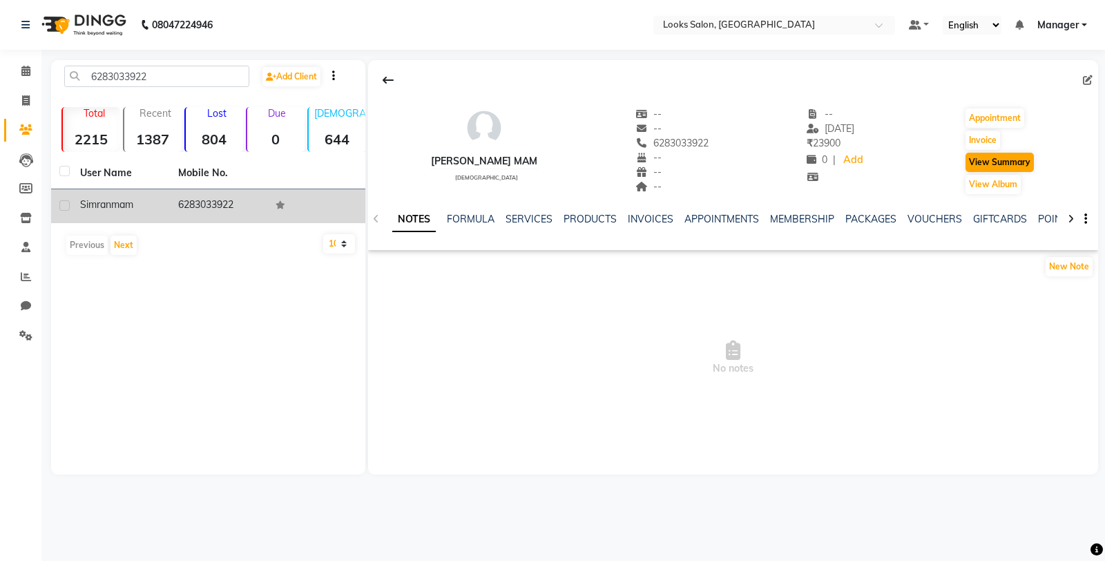 The width and height of the screenshot is (1105, 561). What do you see at coordinates (82, 25) in the screenshot?
I see `img: logo` at bounding box center [82, 25].